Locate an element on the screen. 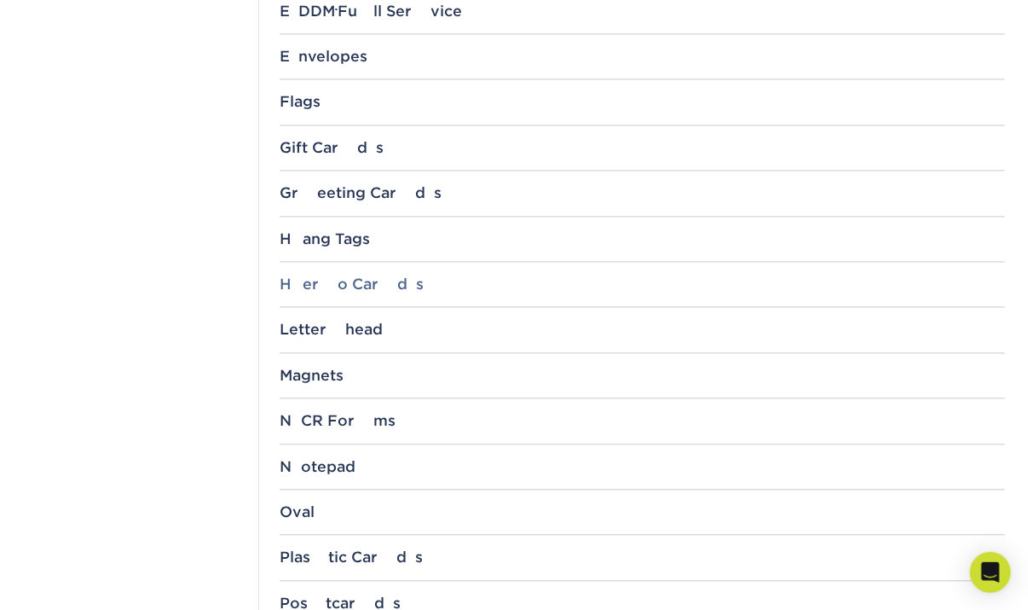 This screenshot has height=610, width=1028. div: Magnets is located at coordinates (642, 376).